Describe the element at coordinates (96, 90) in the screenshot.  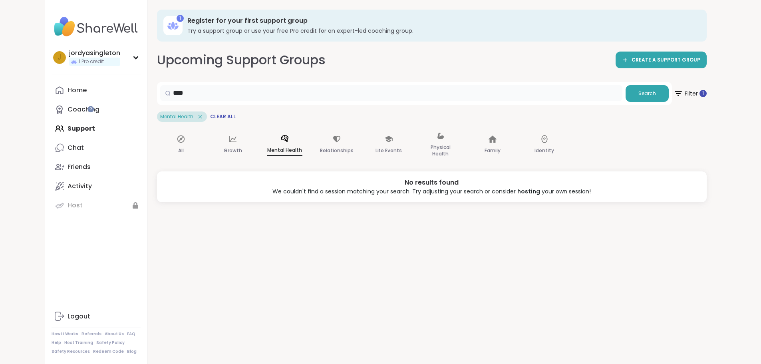
I see `a: Home` at that location.